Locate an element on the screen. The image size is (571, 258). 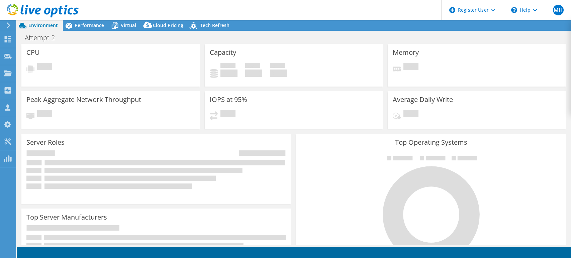
h3: Average Daily Write is located at coordinates (422, 100).